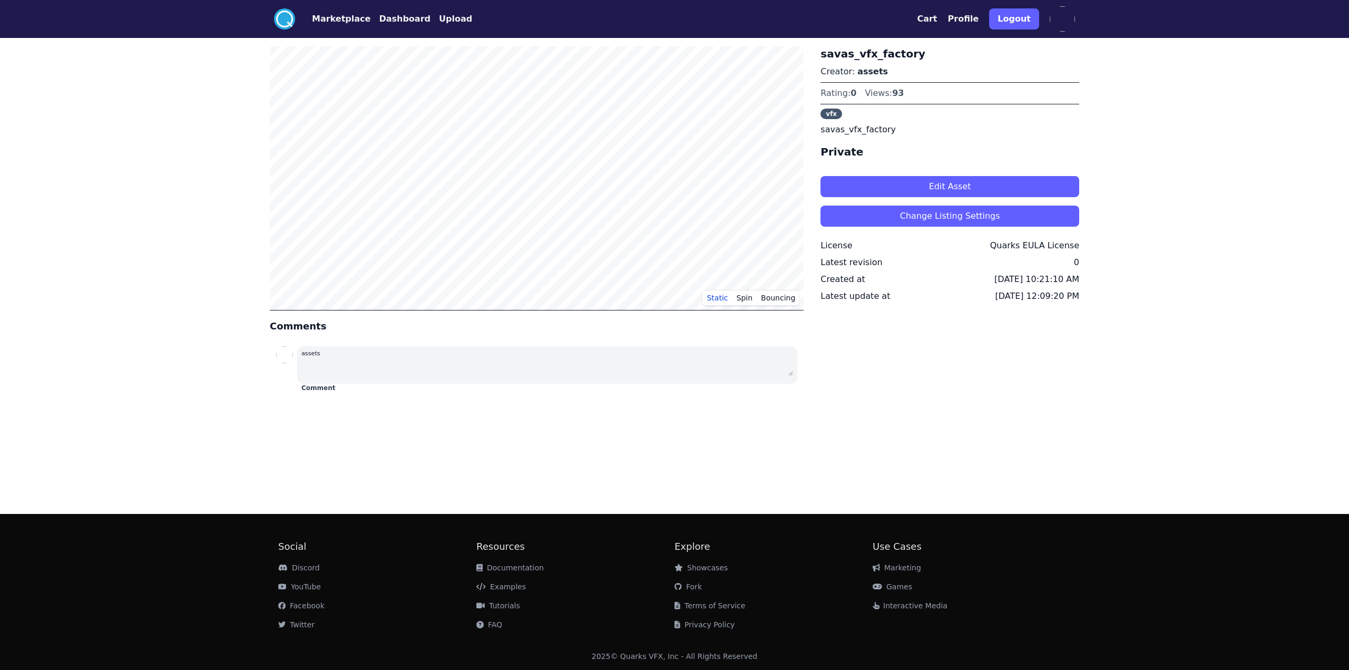 The width and height of the screenshot is (1349, 670). What do you see at coordinates (451, 19) in the screenshot?
I see `a: Upload` at bounding box center [451, 19].